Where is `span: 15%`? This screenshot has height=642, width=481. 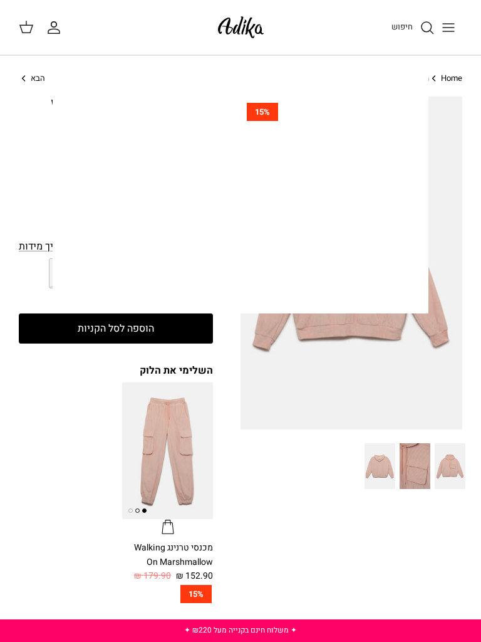
span: 15% is located at coordinates (196, 593).